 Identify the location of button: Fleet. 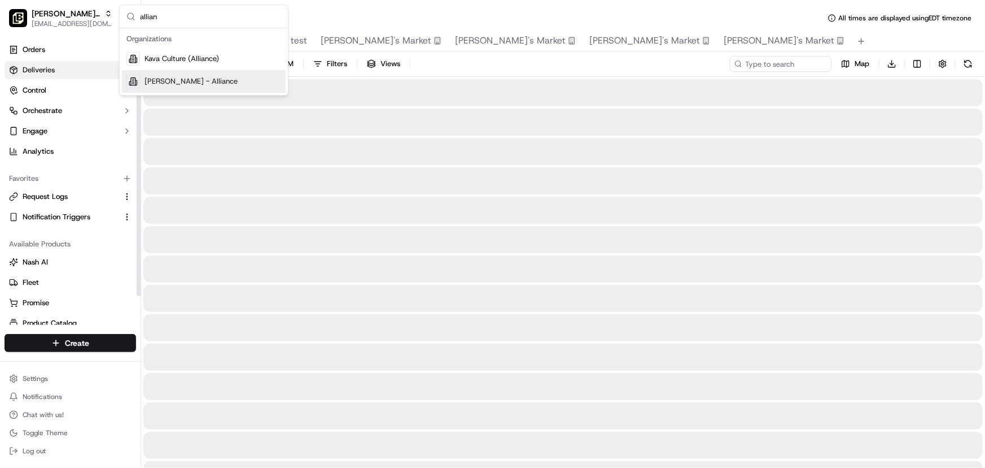
(70, 282).